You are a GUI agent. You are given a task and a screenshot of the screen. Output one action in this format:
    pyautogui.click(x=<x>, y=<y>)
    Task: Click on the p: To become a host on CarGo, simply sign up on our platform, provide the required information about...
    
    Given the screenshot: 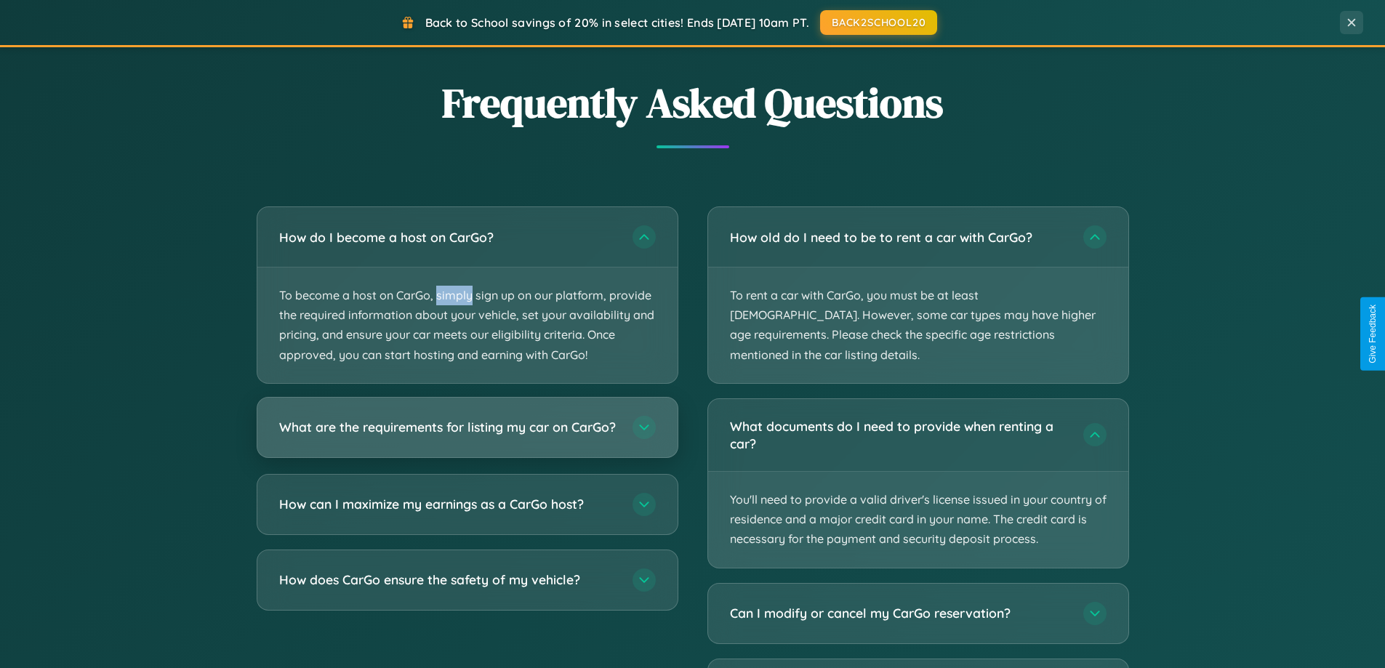 What is the action you would take?
    pyautogui.click(x=468, y=325)
    